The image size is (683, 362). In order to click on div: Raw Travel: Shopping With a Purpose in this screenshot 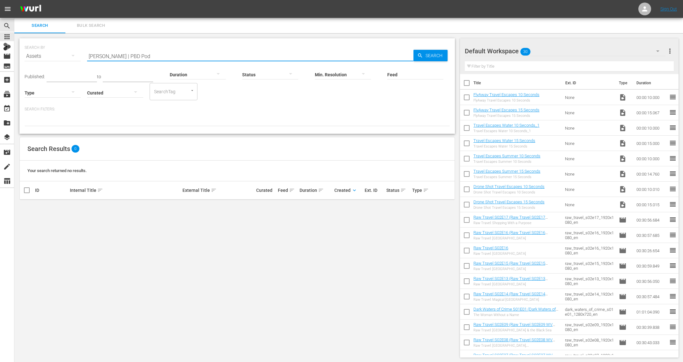, I will do `click(517, 223)`.